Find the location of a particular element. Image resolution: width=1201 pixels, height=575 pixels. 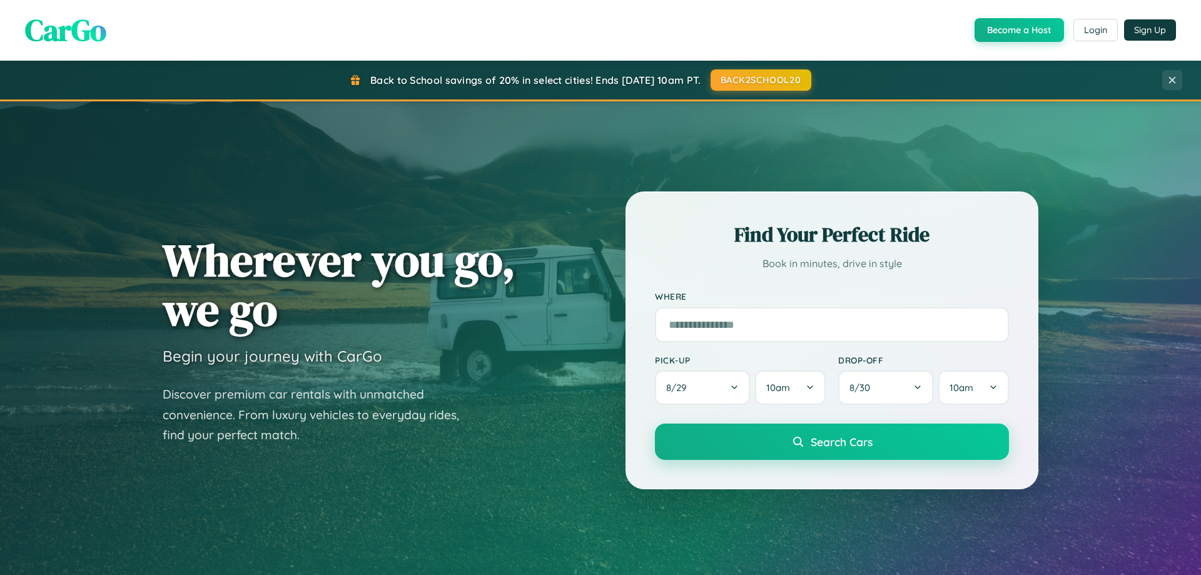

button: BACK2SCHOOL20 is located at coordinates (761, 80).